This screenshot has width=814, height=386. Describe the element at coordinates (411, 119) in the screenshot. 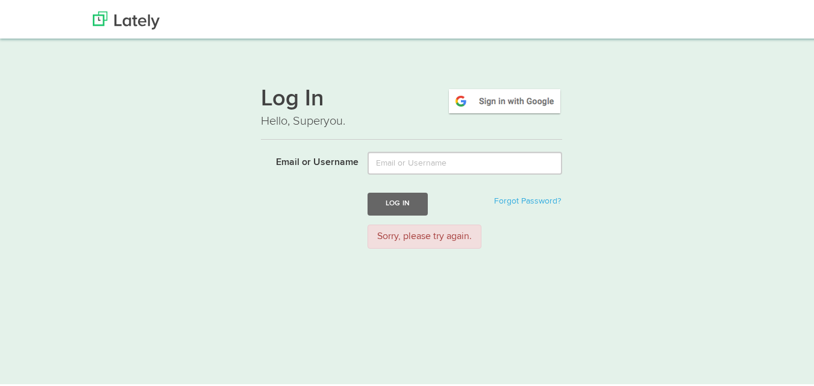

I see `p: Hello, Superyou.` at that location.